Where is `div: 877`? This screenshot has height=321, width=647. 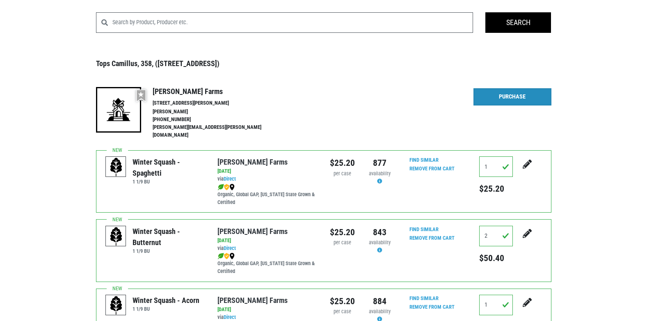 div: 877 is located at coordinates (380, 163).